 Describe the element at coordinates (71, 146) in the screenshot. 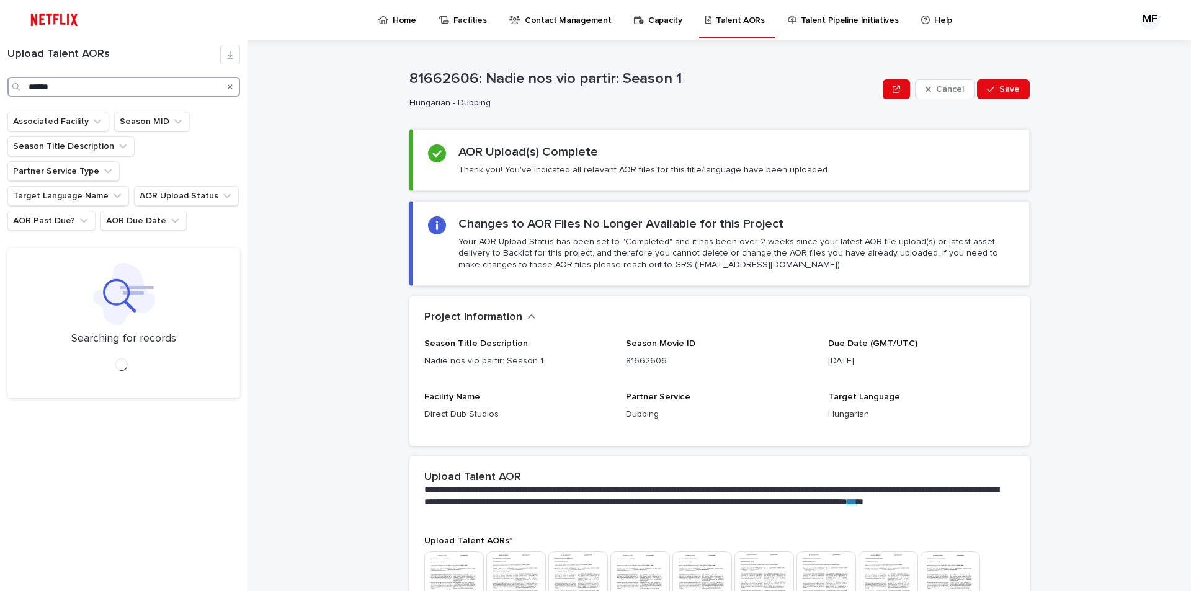

I see `button: Season Title Description` at that location.